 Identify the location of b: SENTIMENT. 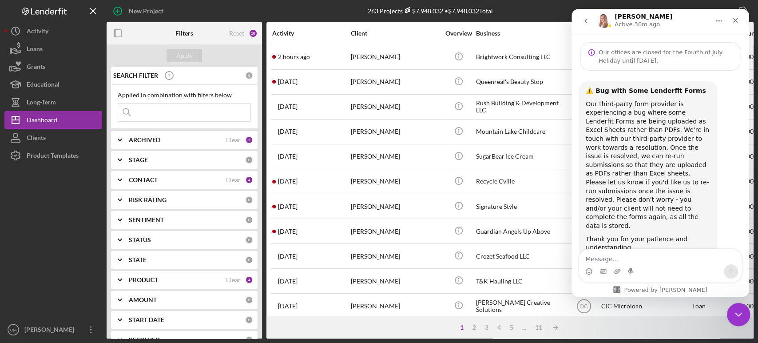
(146, 220).